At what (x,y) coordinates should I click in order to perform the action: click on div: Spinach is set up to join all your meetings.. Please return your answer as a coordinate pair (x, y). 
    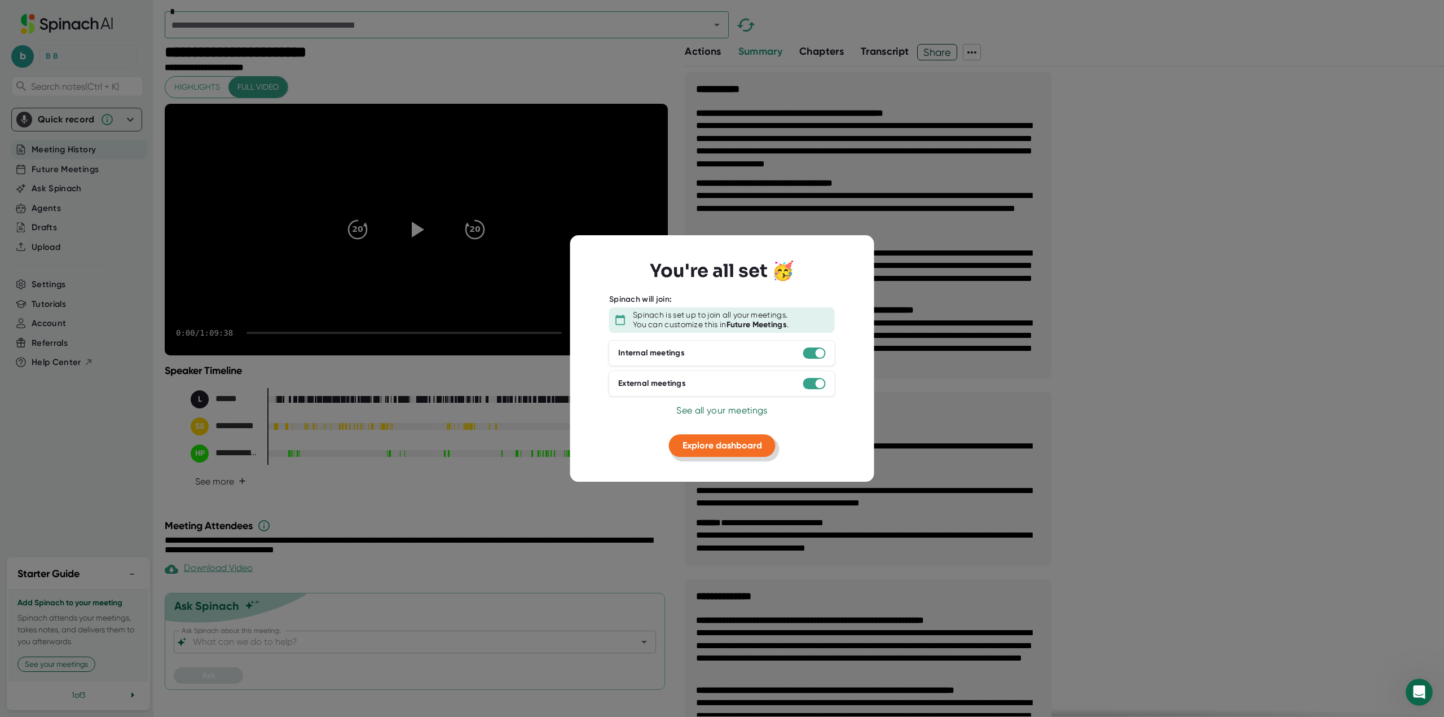
    Looking at the image, I should click on (710, 315).